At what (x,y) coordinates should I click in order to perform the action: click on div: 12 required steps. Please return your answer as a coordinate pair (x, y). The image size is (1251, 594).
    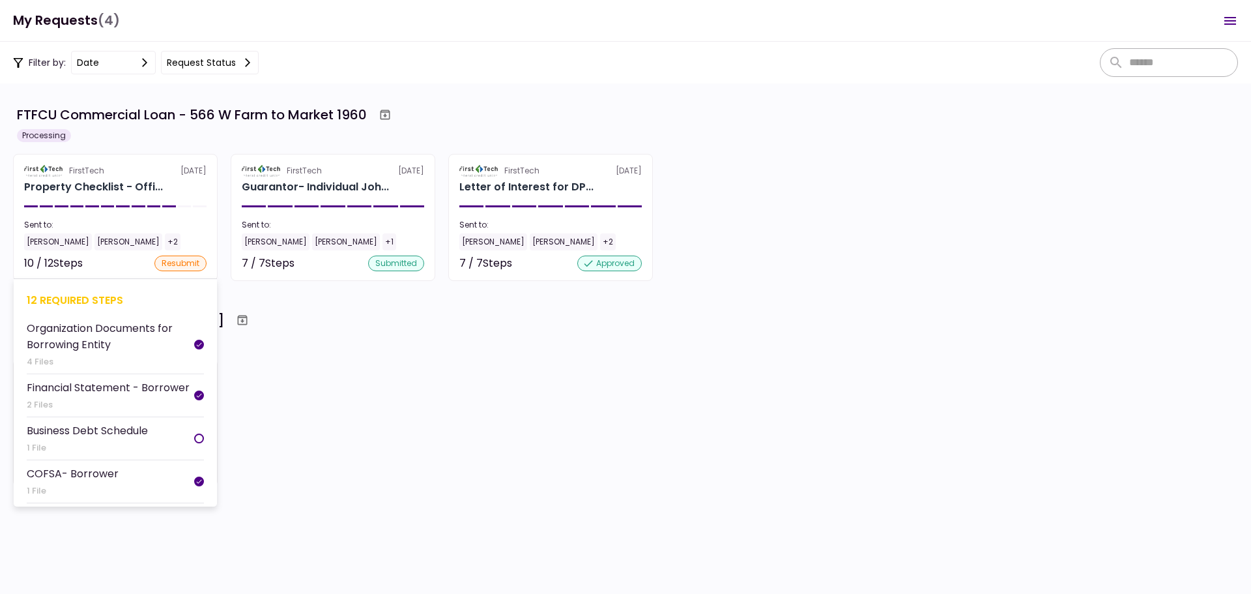
    Looking at the image, I should click on (115, 300).